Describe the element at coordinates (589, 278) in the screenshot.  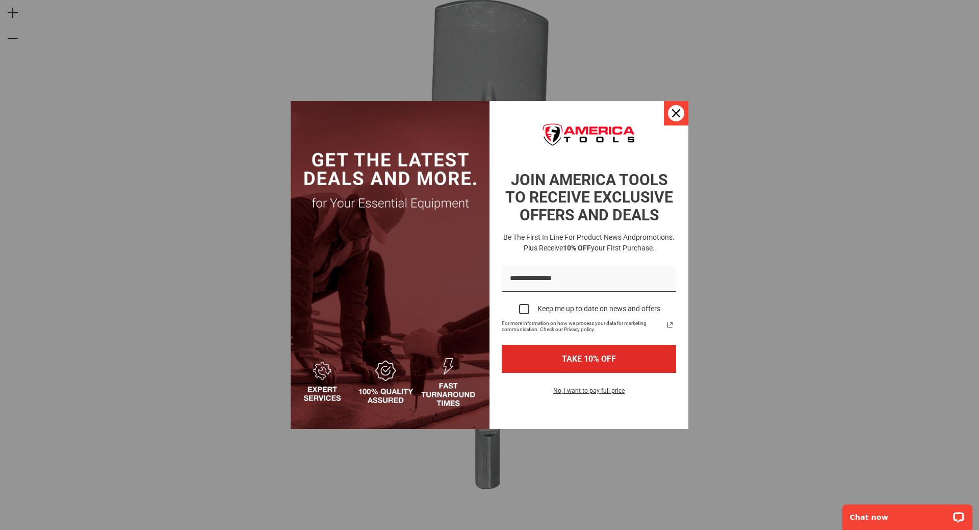
I see `input: Email field` at that location.